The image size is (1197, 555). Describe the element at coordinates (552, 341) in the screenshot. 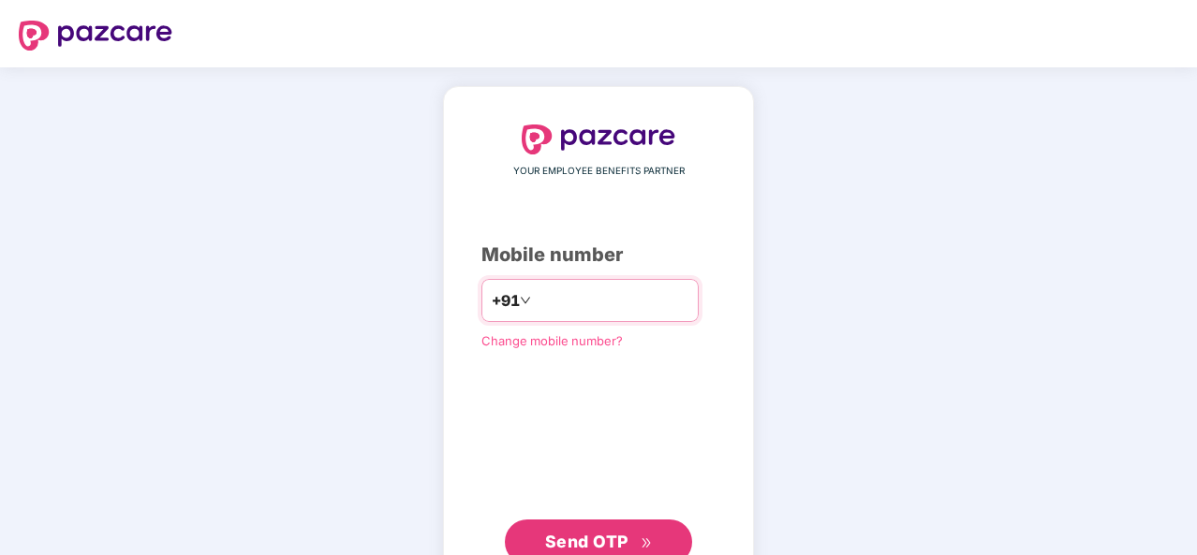

I see `a: Change mobile number?` at that location.